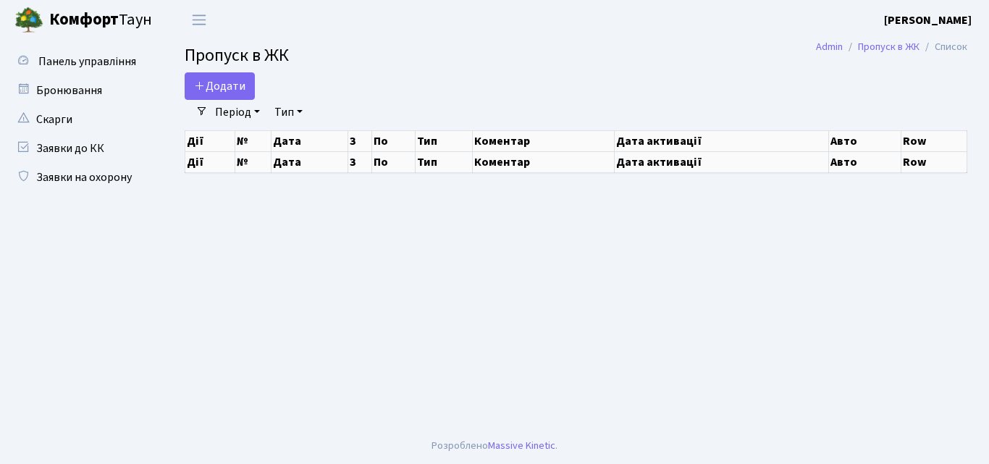 Image resolution: width=989 pixels, height=464 pixels. I want to click on button: Переключити навігацію, so click(199, 20).